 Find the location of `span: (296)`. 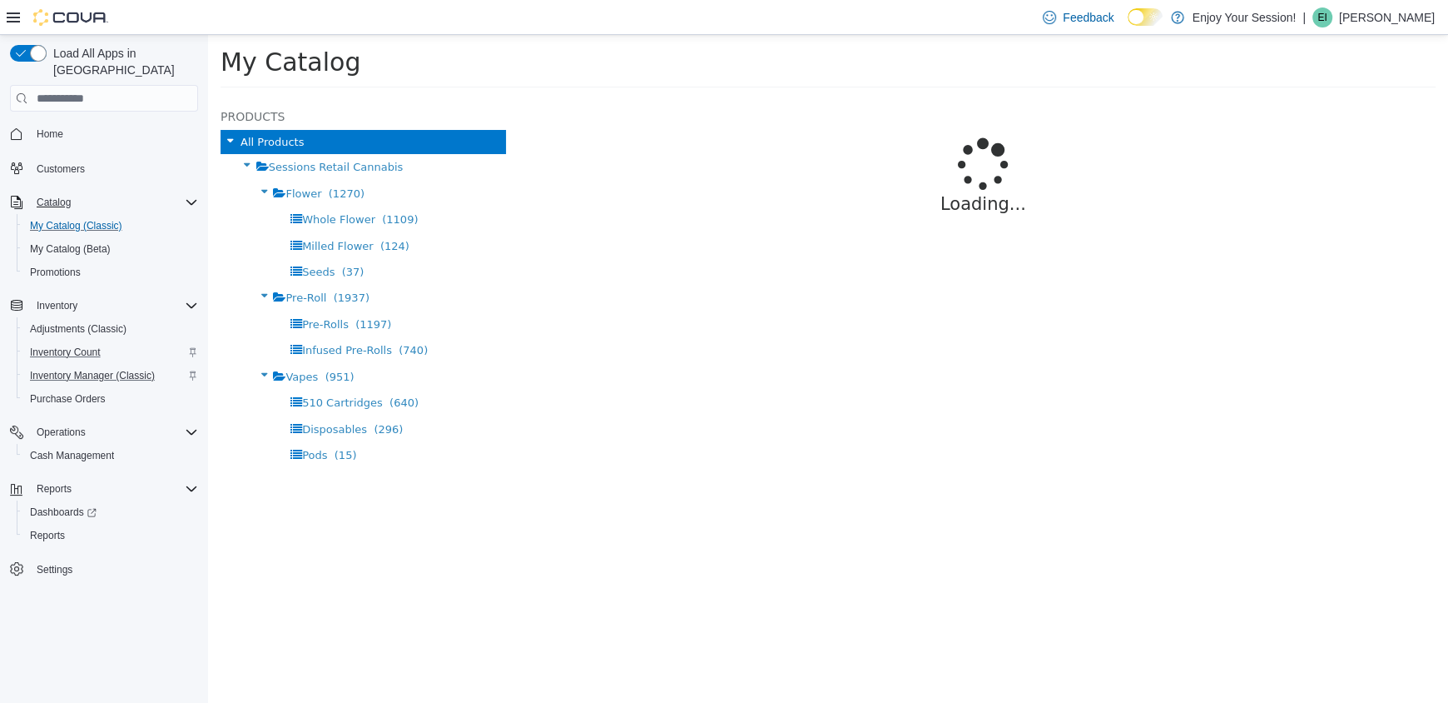

span: (296) is located at coordinates (180, 394).